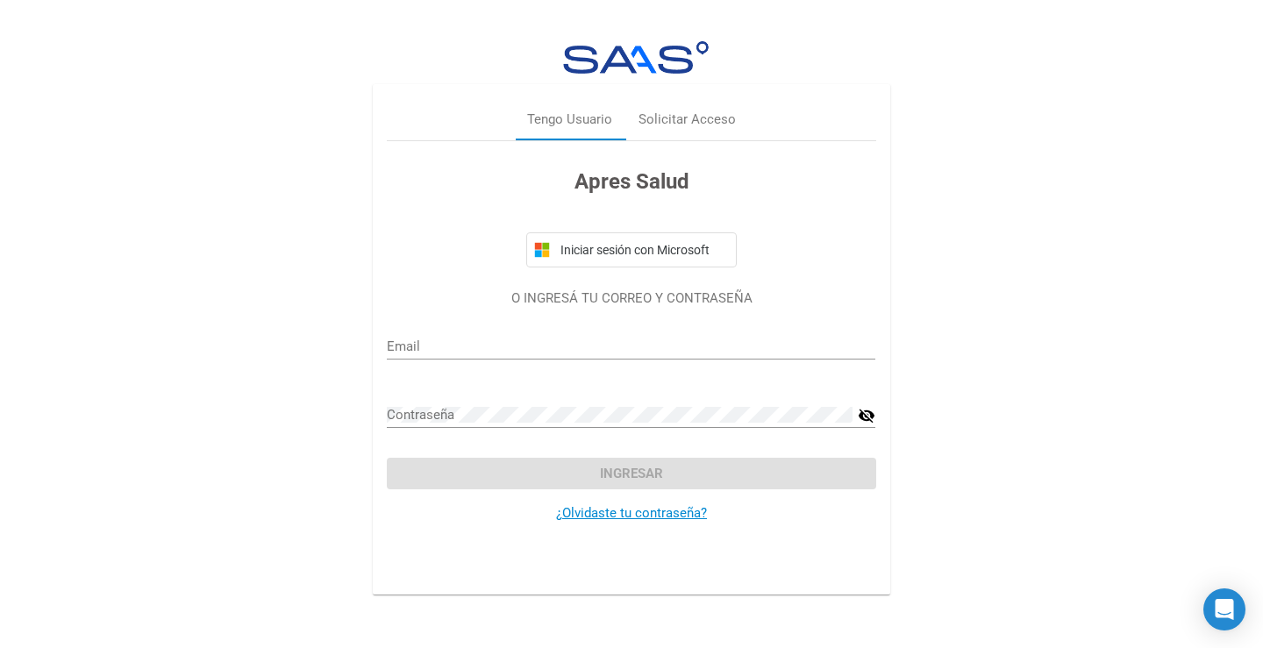 This screenshot has width=1263, height=648. I want to click on a: ¿Olvidaste tu contraseña?, so click(632, 513).